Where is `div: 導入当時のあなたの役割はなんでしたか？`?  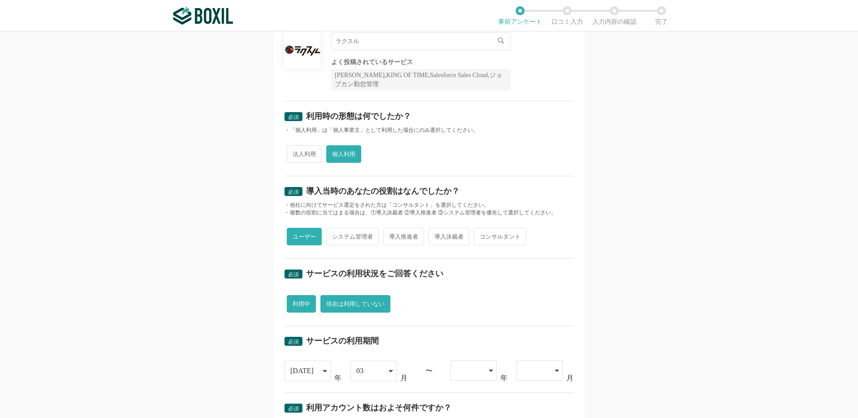
div: 導入当時のあなたの役割はなんでしたか？ is located at coordinates (383, 191).